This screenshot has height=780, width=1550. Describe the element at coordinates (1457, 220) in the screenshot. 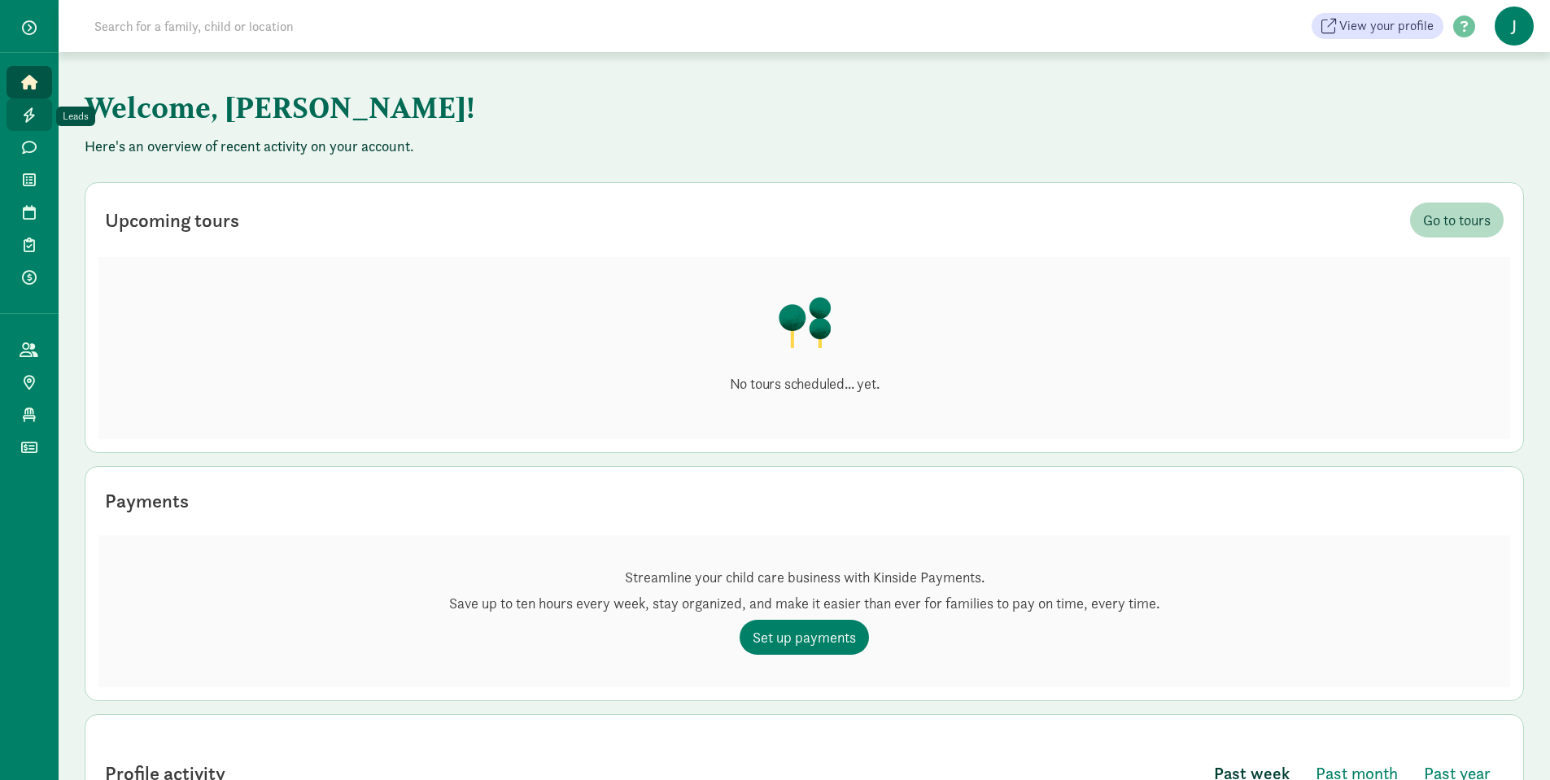

I see `a: Go to tours` at that location.